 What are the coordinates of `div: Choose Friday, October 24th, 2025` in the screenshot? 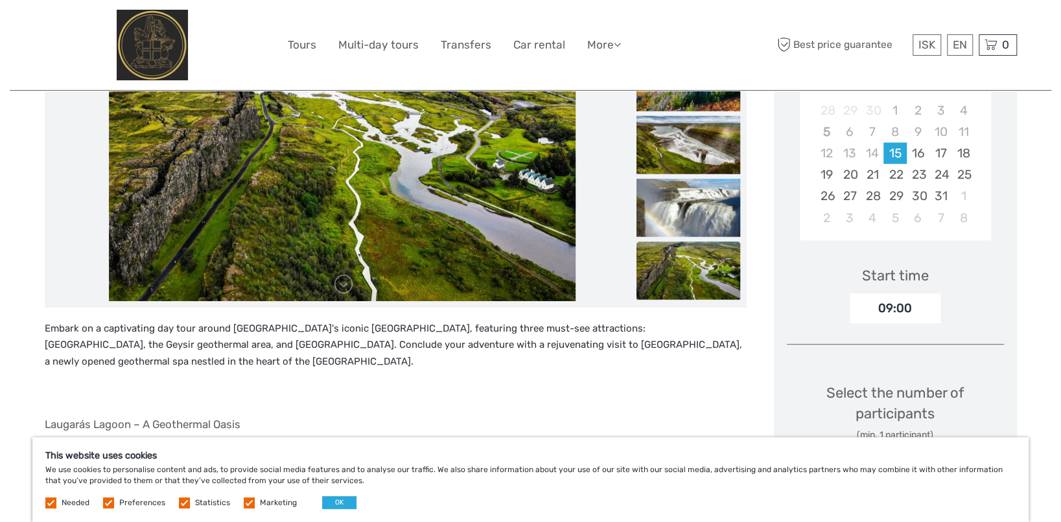 It's located at (940, 174).